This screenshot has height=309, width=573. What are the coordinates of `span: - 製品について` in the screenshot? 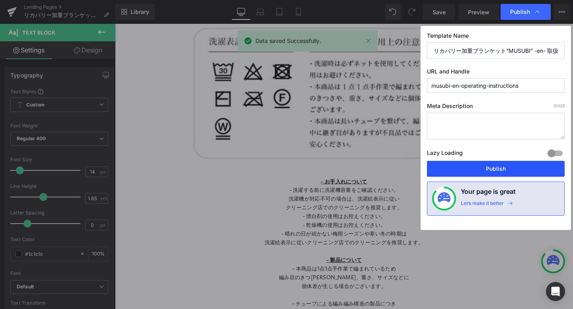 It's located at (241, 249).